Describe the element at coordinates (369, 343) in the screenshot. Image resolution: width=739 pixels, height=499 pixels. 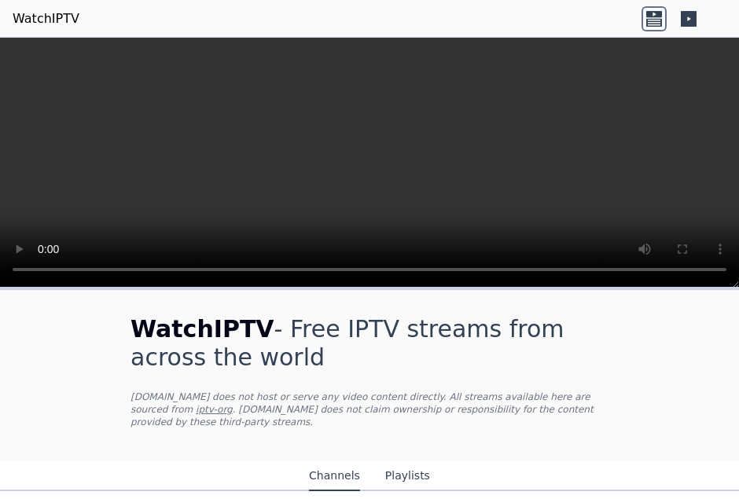
I see `h1: - Free IPTV streams from across the world` at that location.